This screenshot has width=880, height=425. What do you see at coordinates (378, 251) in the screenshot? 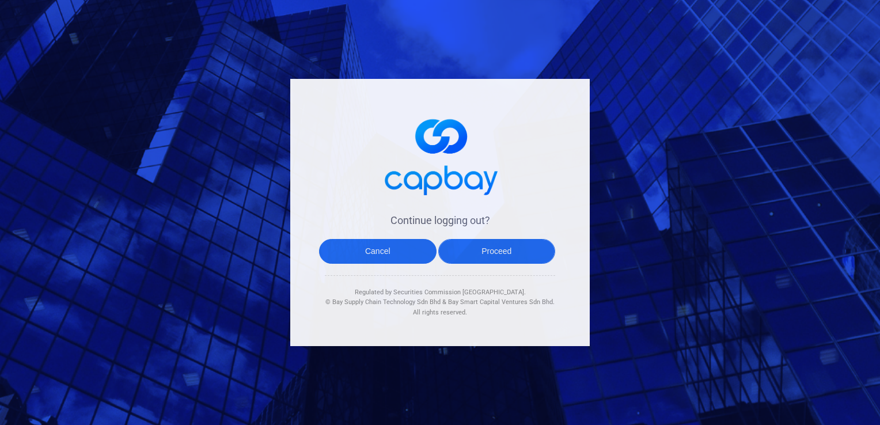
I see `button: Cancel` at bounding box center [378, 251].